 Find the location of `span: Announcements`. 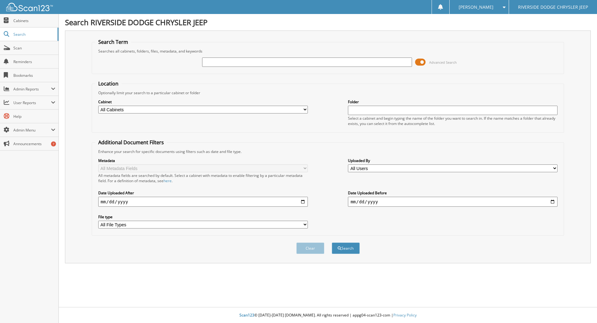

span: Announcements is located at coordinates (34, 144).